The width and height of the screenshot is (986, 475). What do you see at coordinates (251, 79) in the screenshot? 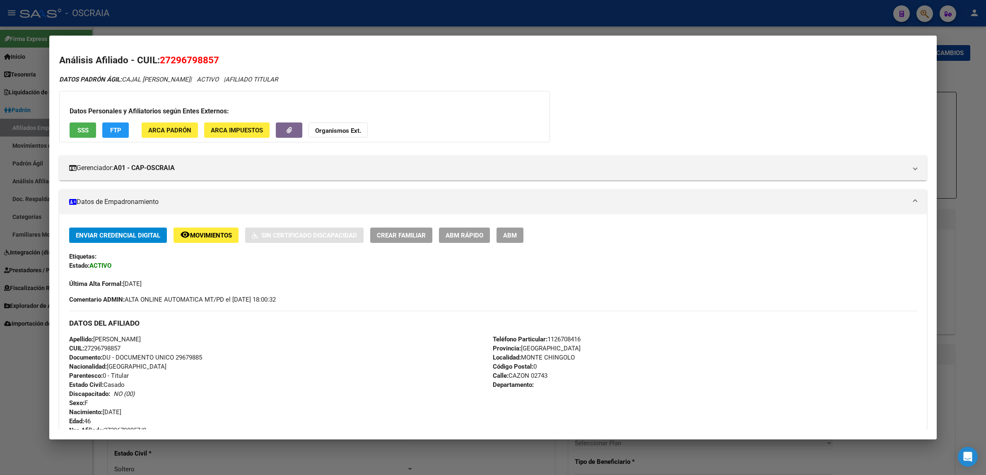
I see `span: AFILIADO TITULAR` at bounding box center [251, 79].